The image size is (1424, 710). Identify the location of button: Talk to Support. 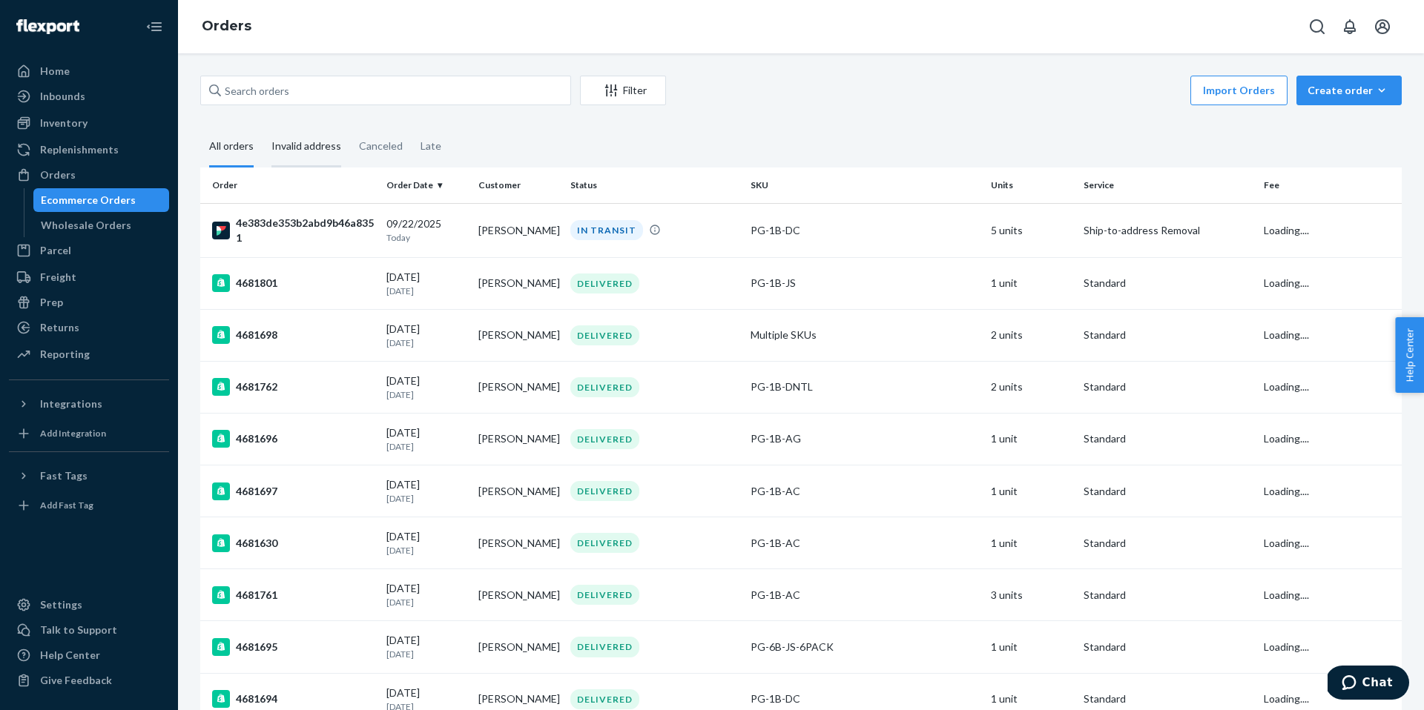
(89, 630).